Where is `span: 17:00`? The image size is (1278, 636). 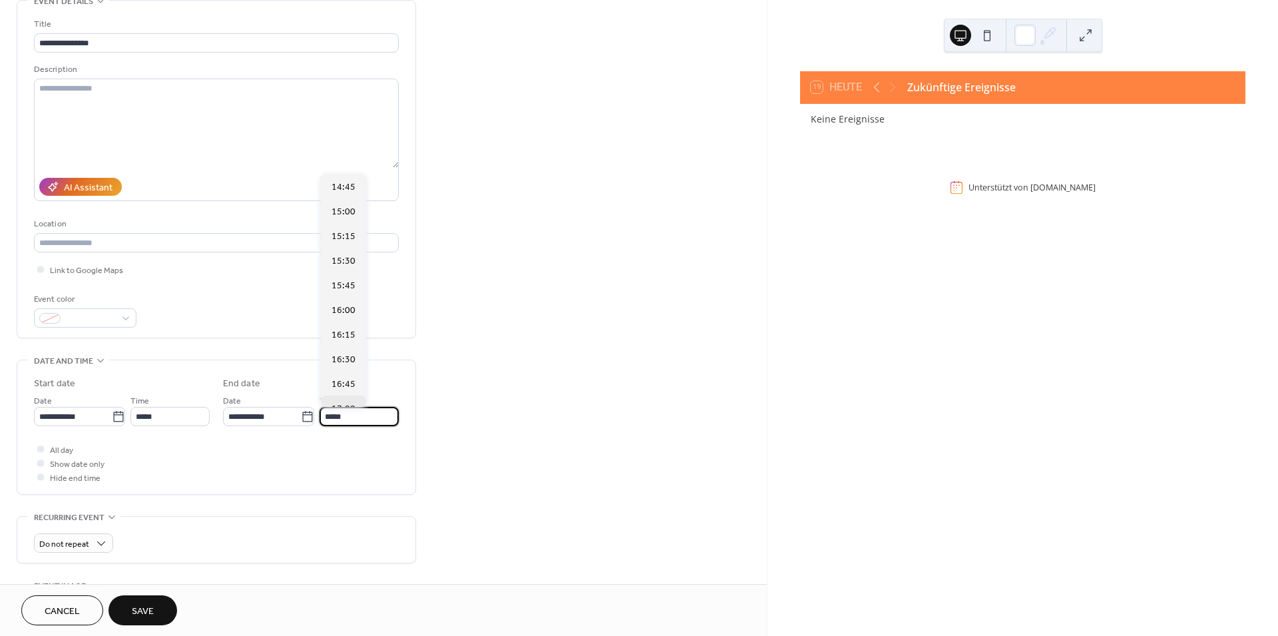 span: 17:00 is located at coordinates (343, 409).